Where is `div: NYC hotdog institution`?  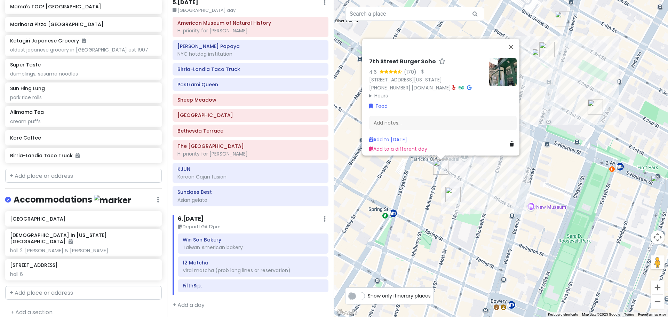 div: NYC hotdog institution is located at coordinates (250, 54).